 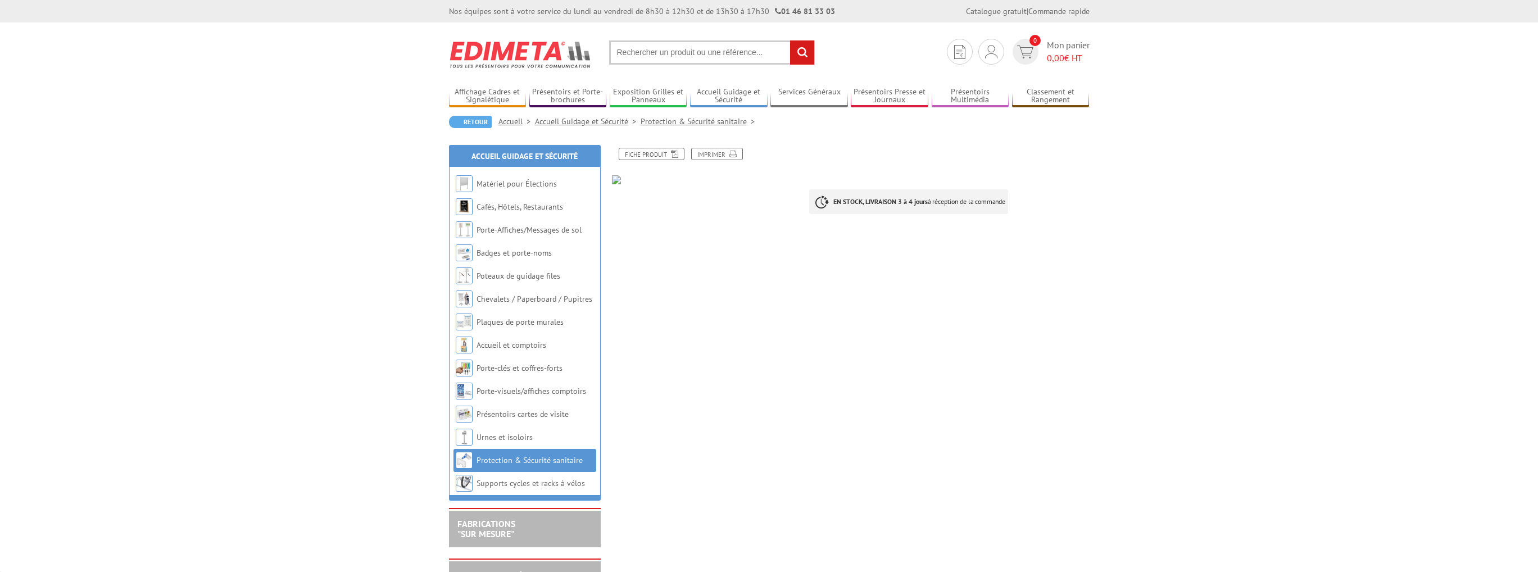 I want to click on strong: EN STOCK, LIVRAISON 3 à 4 jours, so click(x=881, y=201).